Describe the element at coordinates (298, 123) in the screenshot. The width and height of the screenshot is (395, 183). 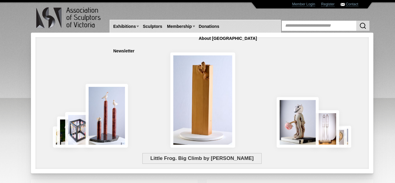
I see `img: Let There Be Light` at that location.